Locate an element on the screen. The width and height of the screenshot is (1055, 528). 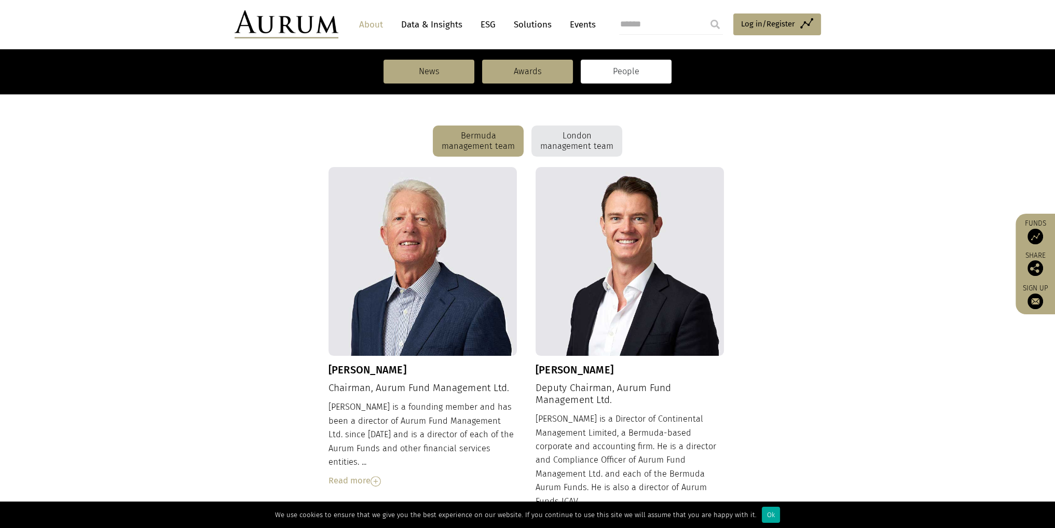
a: ESG is located at coordinates (488, 24).